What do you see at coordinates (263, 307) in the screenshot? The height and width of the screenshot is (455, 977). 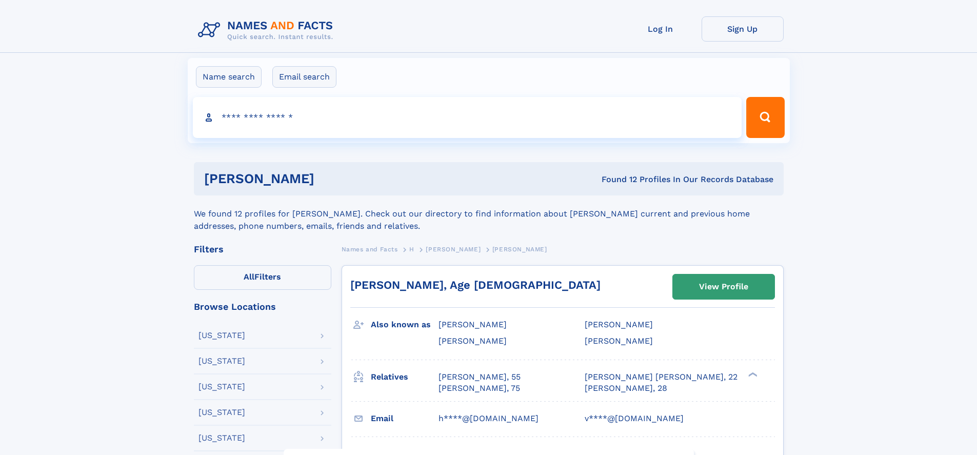 I see `div: Browse Locations` at bounding box center [263, 307].